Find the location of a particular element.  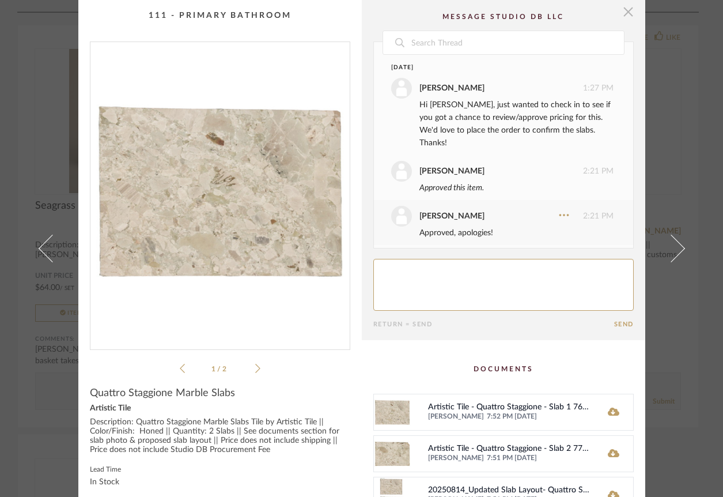

span: Quattro Staggione Marble Slabs is located at coordinates (162, 393).